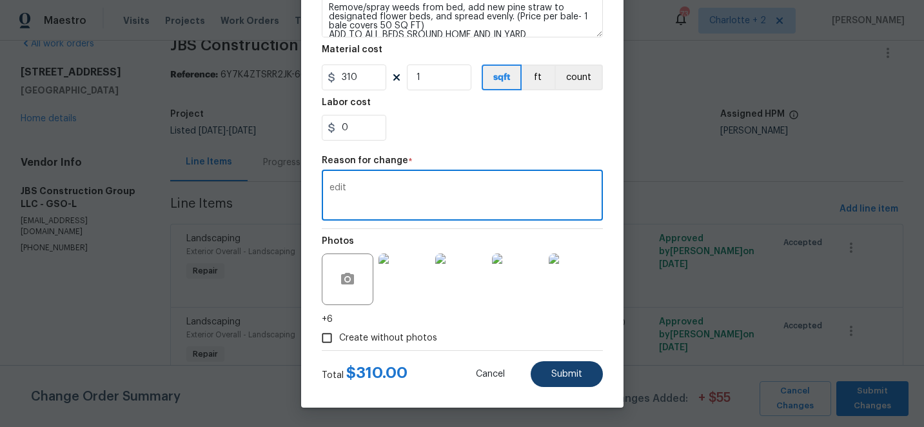  What do you see at coordinates (490, 374) in the screenshot?
I see `button: Cancel` at bounding box center [490, 374].